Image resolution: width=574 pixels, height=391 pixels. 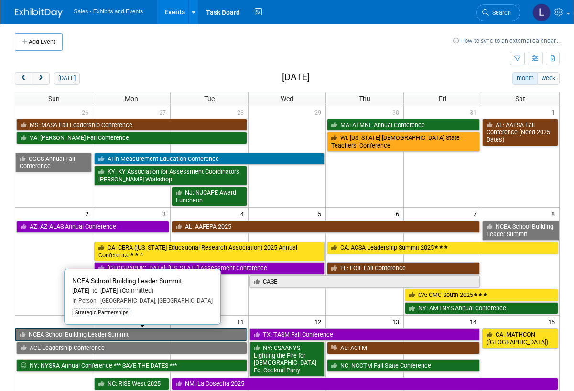 What do you see at coordinates (84, 301) in the screenshot?
I see `span: In-Person` at bounding box center [84, 301].